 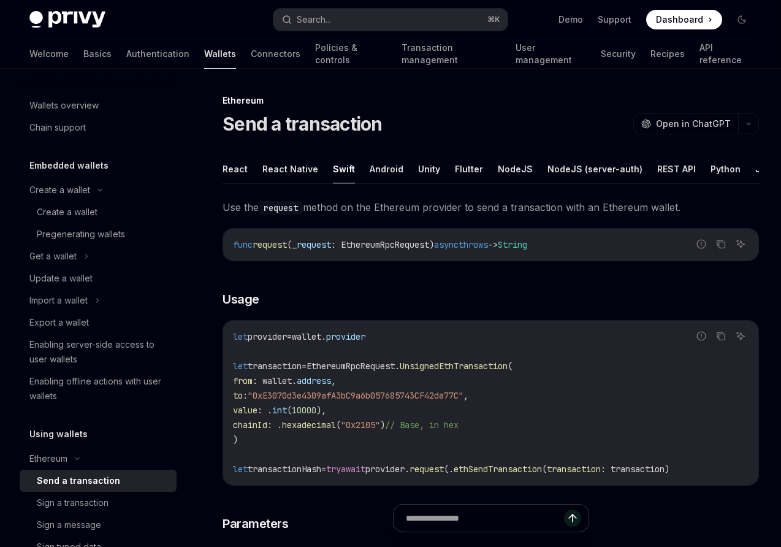 What do you see at coordinates (334, 469) in the screenshot?
I see `span: try` at bounding box center [334, 469].